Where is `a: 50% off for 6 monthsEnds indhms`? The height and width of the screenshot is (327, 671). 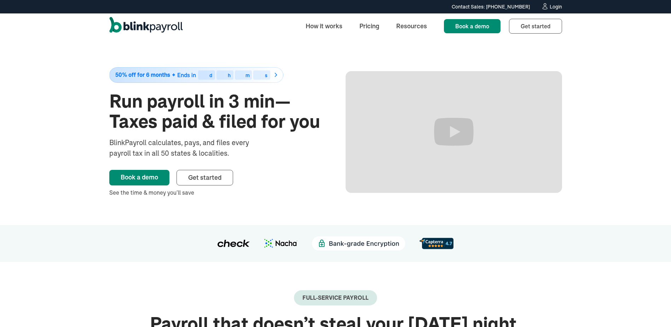 a: 50% off for 6 monthsEnds indhms is located at coordinates (218, 75).